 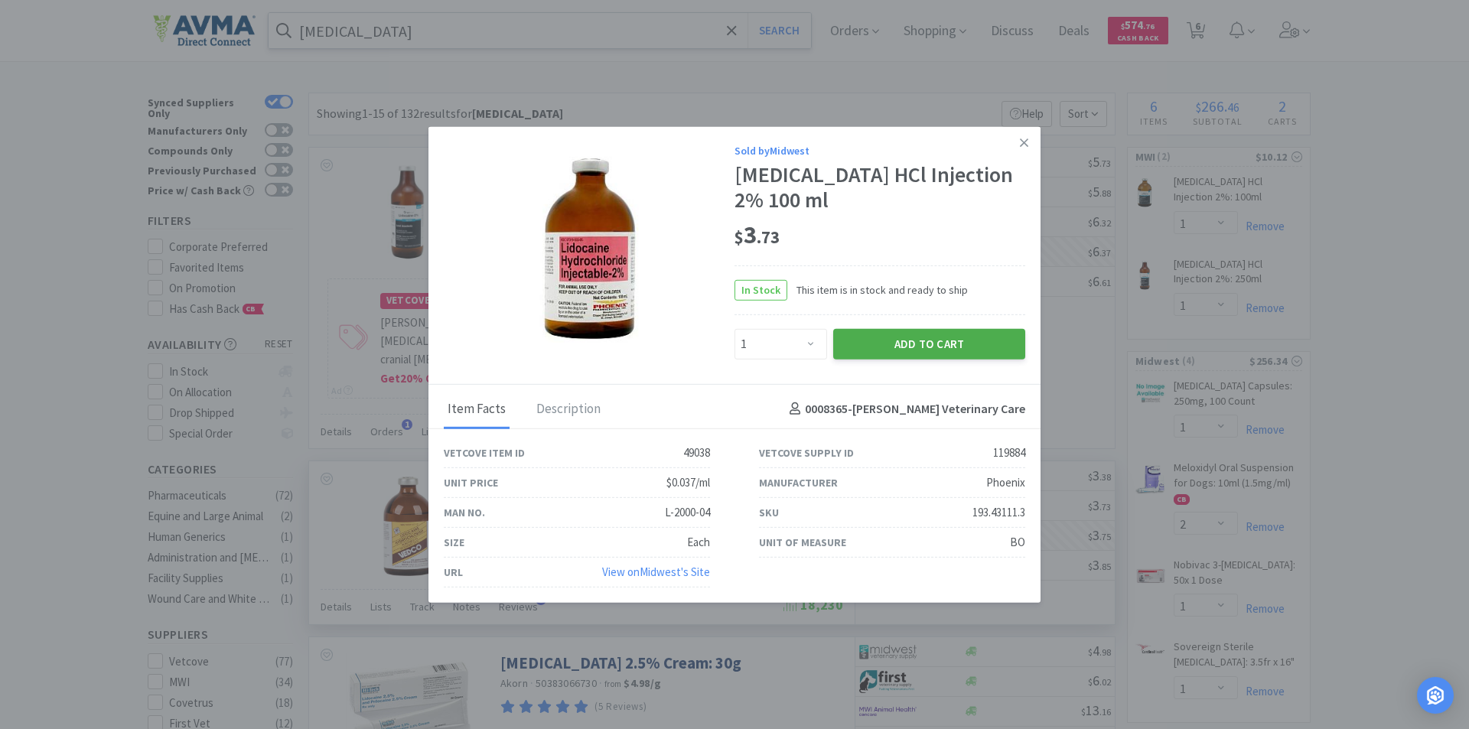 I want to click on div: BO, so click(x=1017, y=542).